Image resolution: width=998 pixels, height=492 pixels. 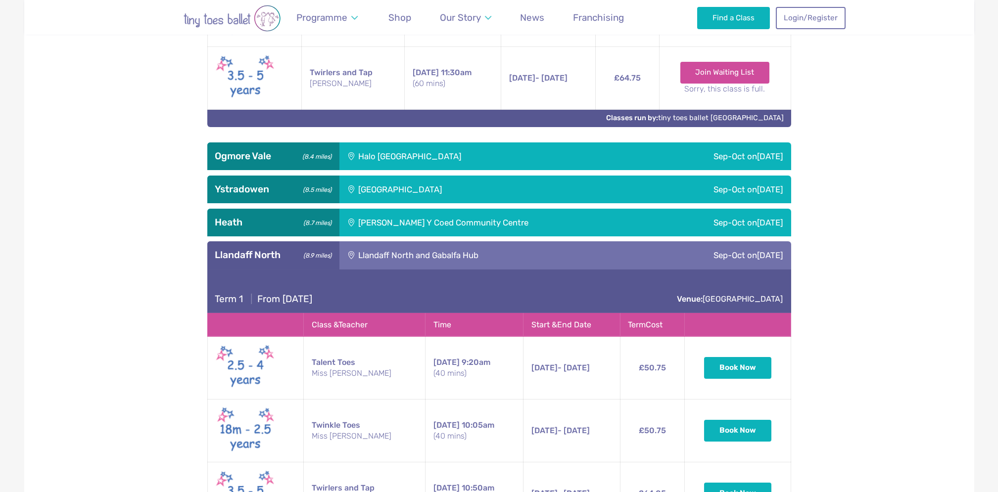 What do you see at coordinates (273, 255) in the screenshot?
I see `h3: Llandaff North` at bounding box center [273, 255].